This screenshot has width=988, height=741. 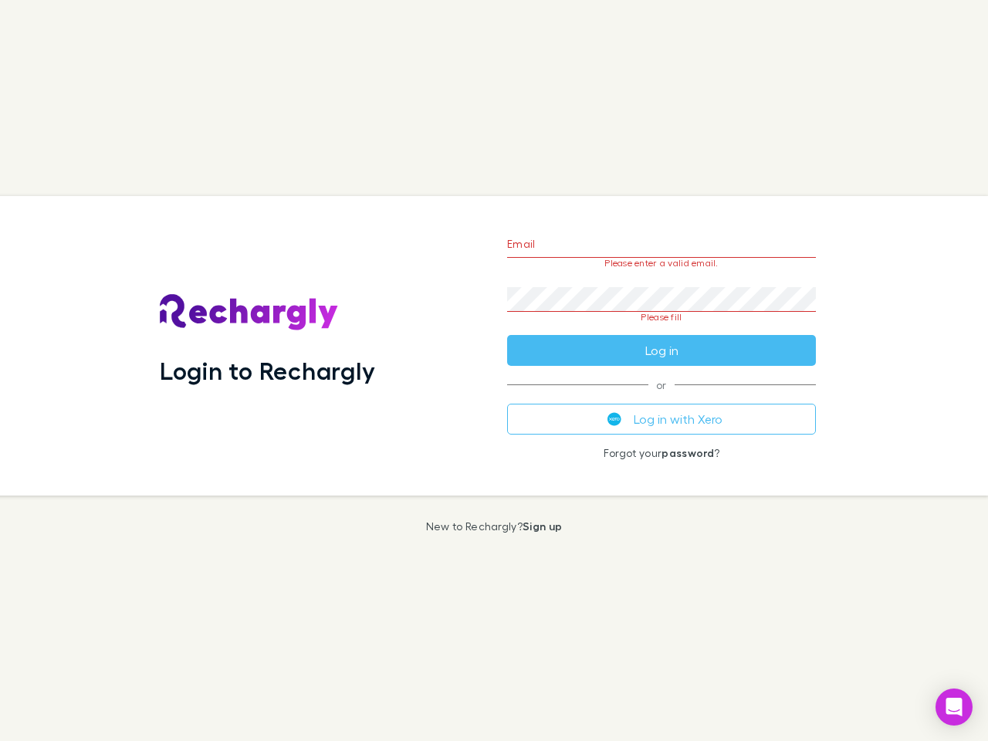 I want to click on h1: Login to Rechargly, so click(x=267, y=370).